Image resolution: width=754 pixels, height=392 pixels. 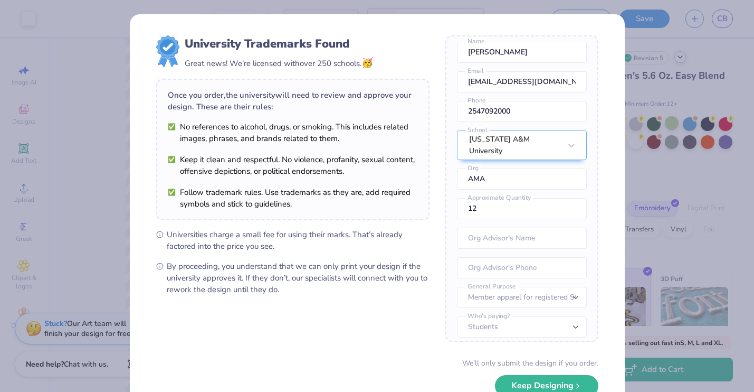 What do you see at coordinates (522, 179) in the screenshot?
I see `input: Org` at bounding box center [522, 179].